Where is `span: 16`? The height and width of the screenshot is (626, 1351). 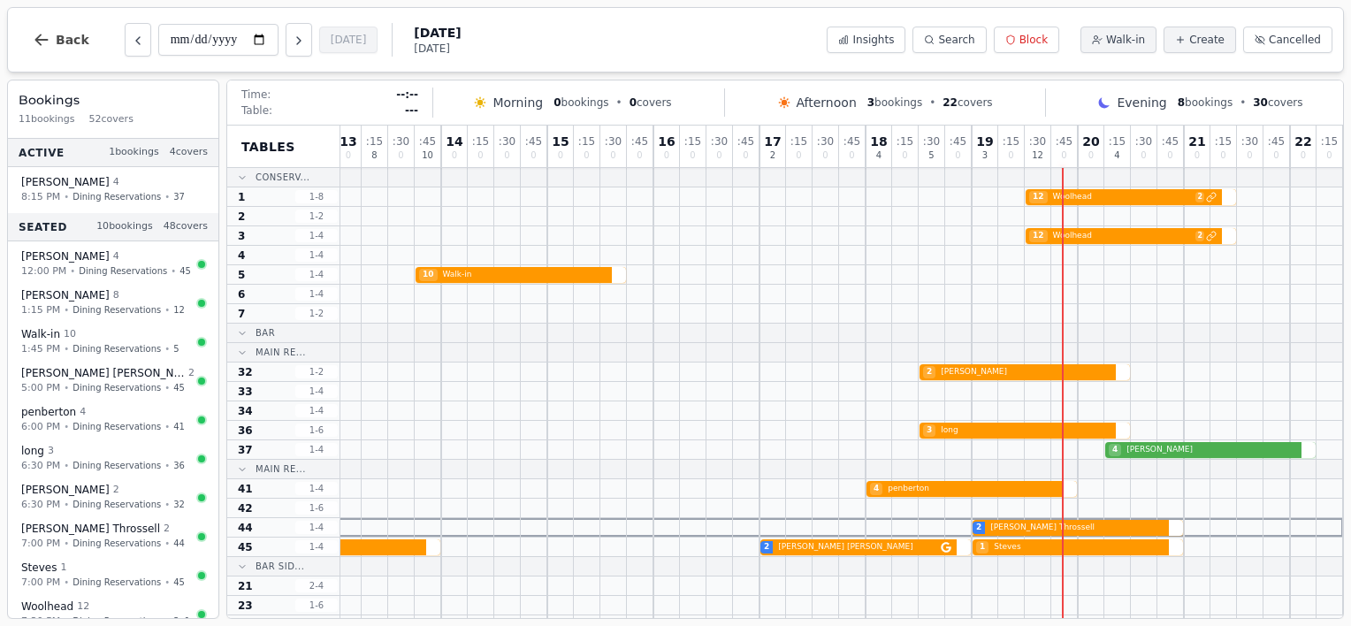 span: 16 is located at coordinates (666, 142).